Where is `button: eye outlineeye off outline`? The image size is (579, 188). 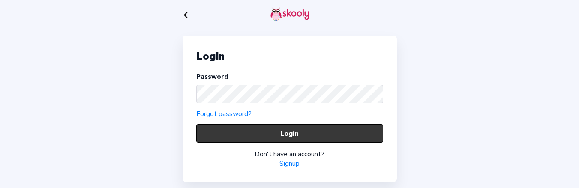 button: eye outlineeye off outline is located at coordinates (376, 94).